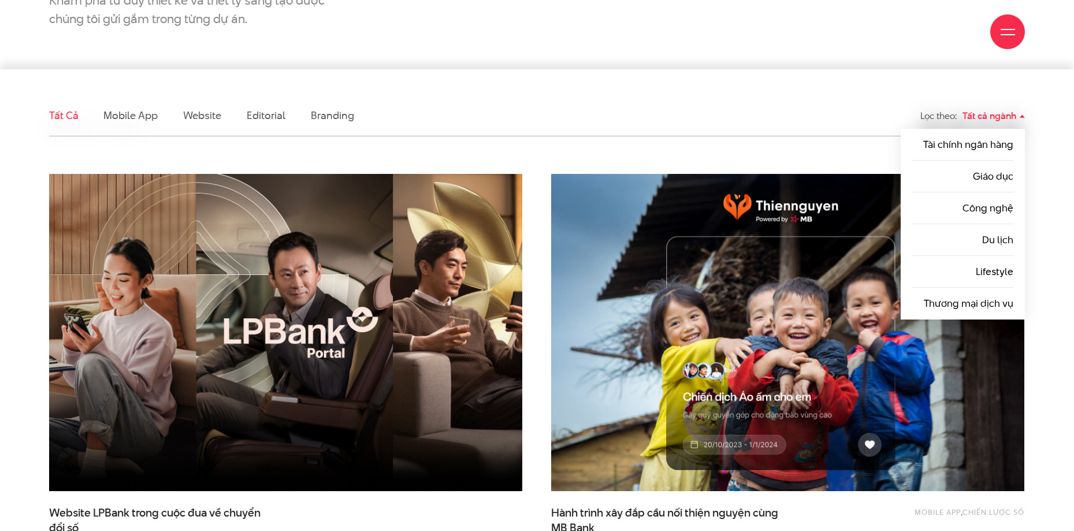  I want to click on a: Chiến lược số, so click(993, 512).